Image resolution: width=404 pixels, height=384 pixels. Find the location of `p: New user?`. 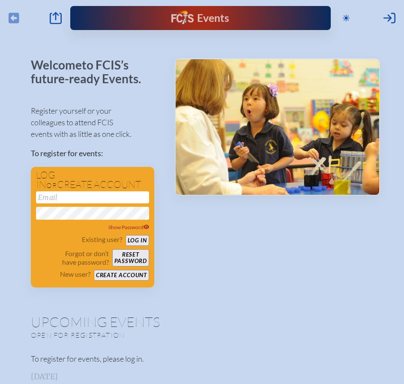

p: New user? is located at coordinates (75, 274).